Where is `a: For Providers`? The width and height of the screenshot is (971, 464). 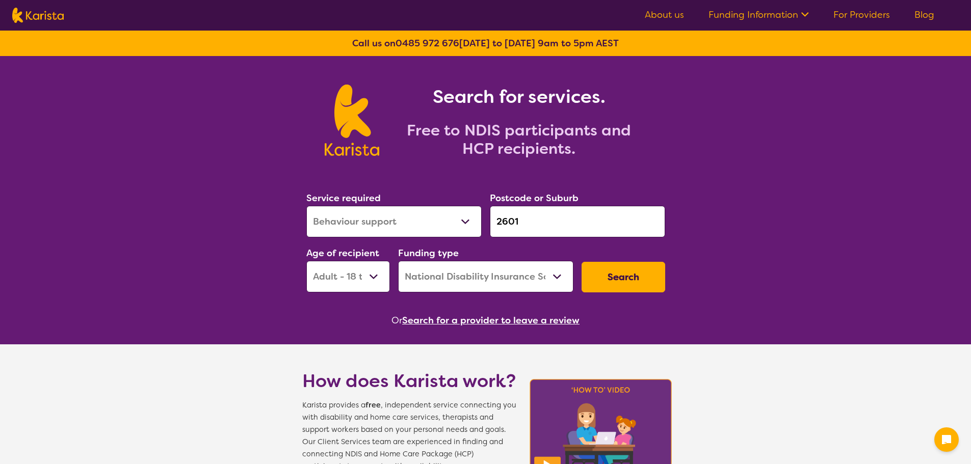 a: For Providers is located at coordinates (861, 15).